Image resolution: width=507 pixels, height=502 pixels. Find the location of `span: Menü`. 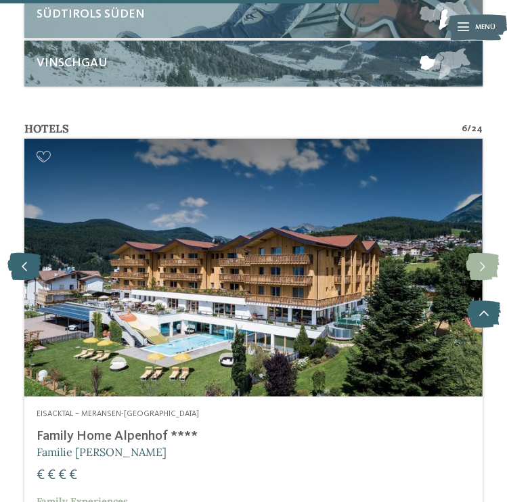

span: Menü is located at coordinates (485, 27).